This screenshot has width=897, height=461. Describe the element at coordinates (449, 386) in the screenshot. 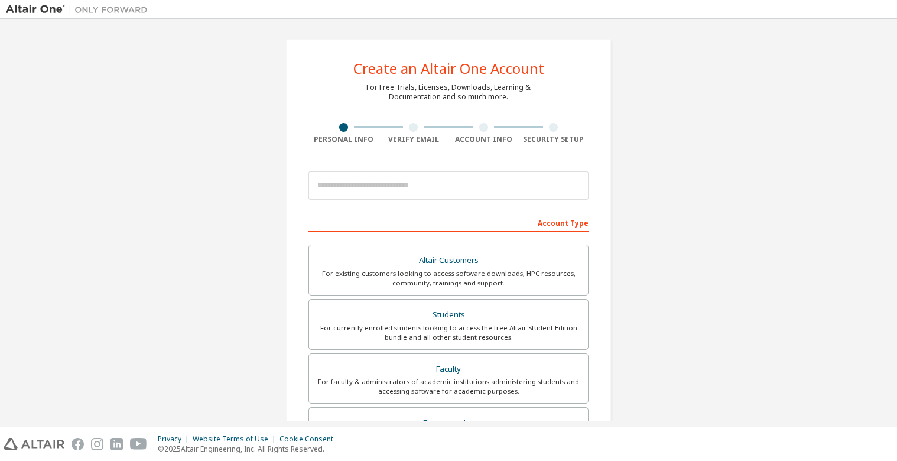

I see `div: For faculty & administrators of academic institutions administering students and accessing softwa...` at that location.